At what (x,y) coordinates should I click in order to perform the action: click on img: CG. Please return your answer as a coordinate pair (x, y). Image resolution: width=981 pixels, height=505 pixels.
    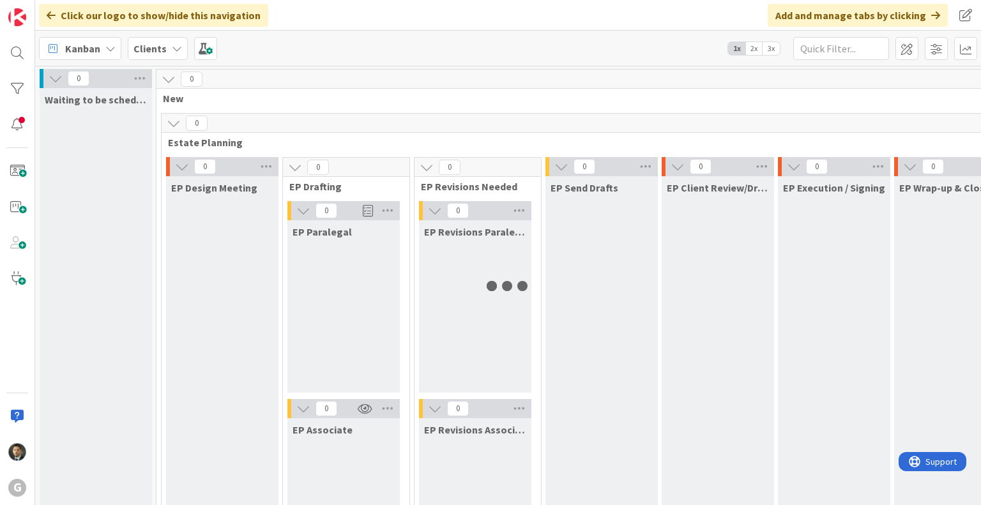
    Looking at the image, I should click on (17, 452).